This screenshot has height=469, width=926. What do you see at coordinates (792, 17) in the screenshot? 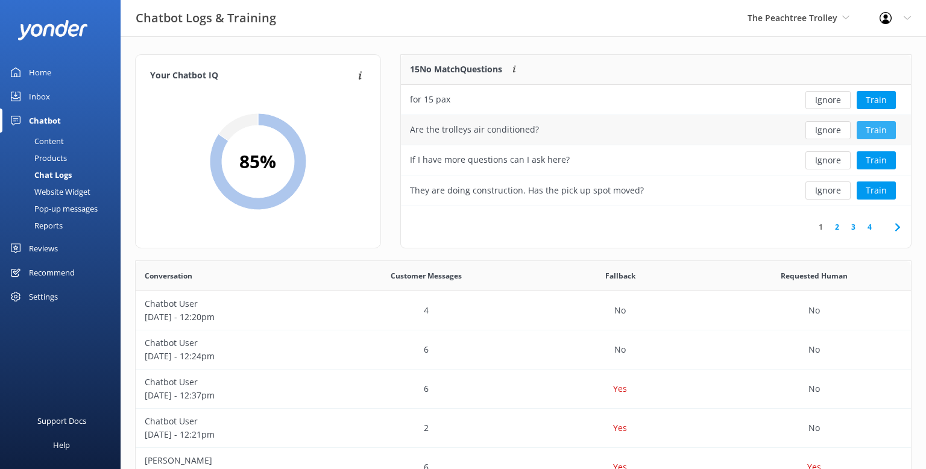
I see `span: The Peachtree Trolley` at bounding box center [792, 17].